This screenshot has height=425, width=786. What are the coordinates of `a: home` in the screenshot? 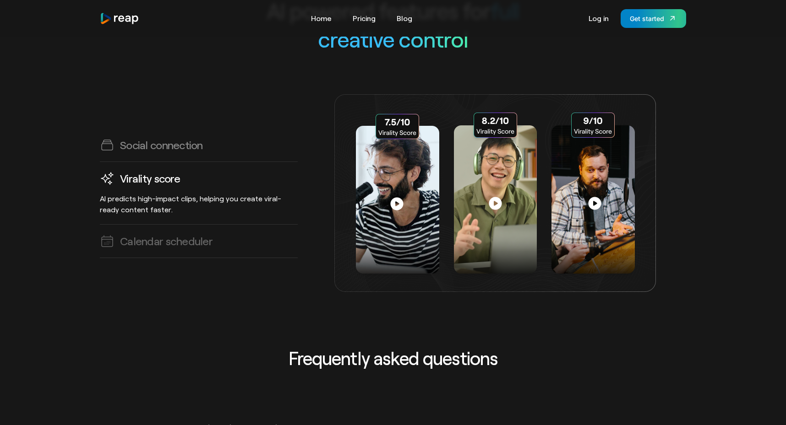 It's located at (120, 18).